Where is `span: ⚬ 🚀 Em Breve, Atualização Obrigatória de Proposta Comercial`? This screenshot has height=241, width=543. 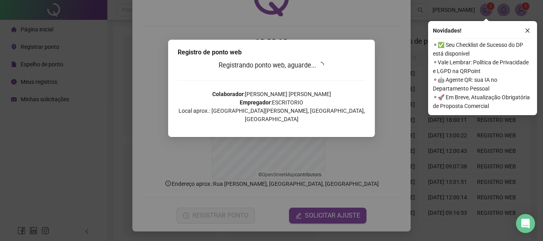 span: ⚬ 🚀 Em Breve, Atualização Obrigatória de Proposta Comercial is located at coordinates (482, 102).